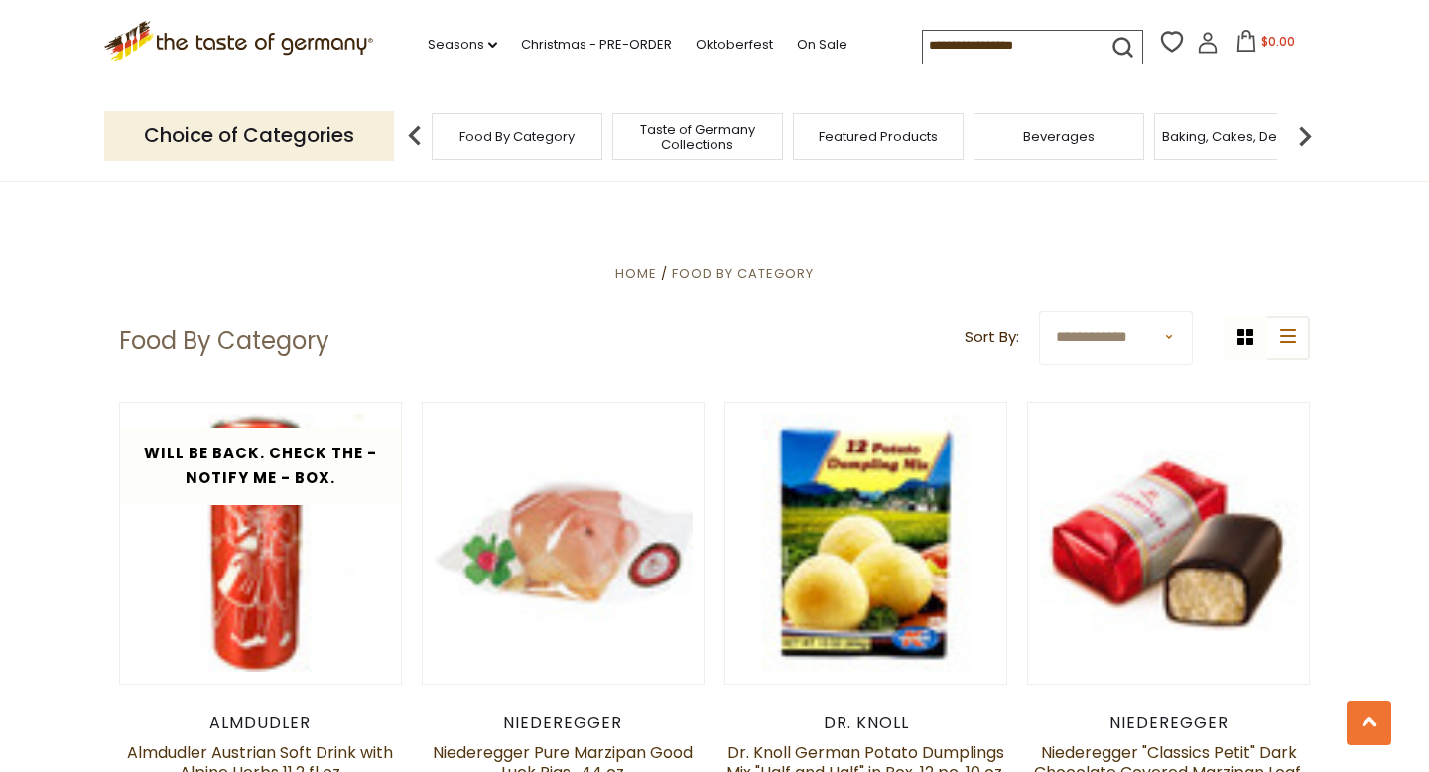 This screenshot has height=772, width=1429. What do you see at coordinates (1278, 41) in the screenshot?
I see `span: $0.00` at bounding box center [1278, 41].